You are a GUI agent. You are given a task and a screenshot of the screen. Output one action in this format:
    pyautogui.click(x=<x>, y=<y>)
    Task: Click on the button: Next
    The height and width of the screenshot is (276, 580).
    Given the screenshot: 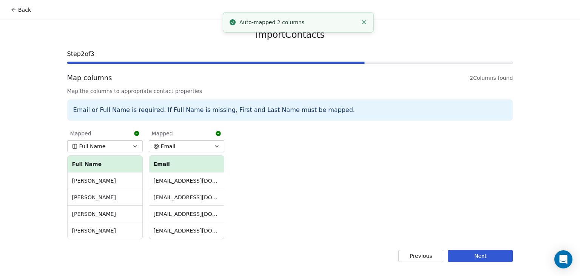 What is the action you would take?
    pyautogui.click(x=480, y=256)
    